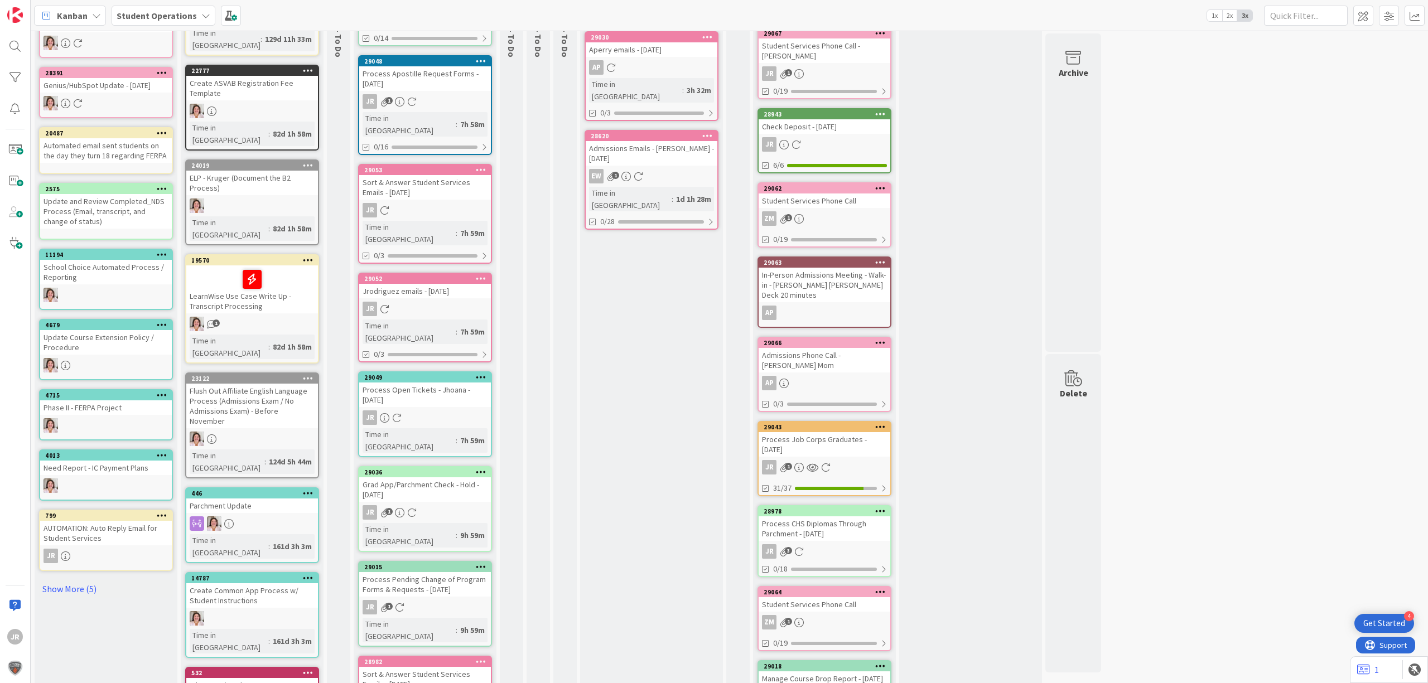 The height and width of the screenshot is (683, 1428). I want to click on div: 2575, so click(108, 189).